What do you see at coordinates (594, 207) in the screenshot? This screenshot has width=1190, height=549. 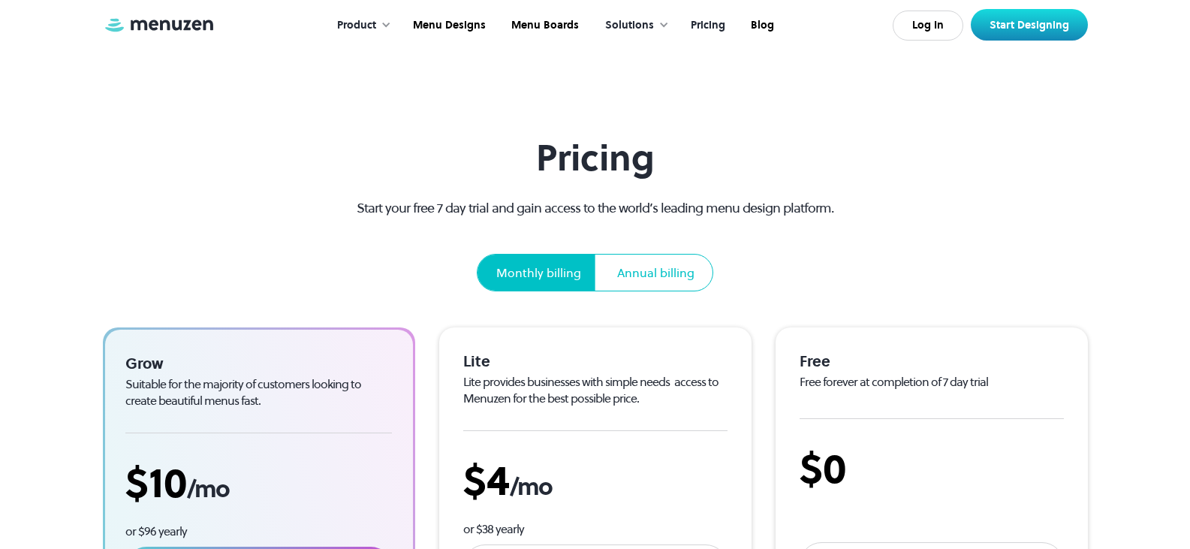 I see `p: Start your free 7 day trial and gain access to the world’s leading menu design platform.` at bounding box center [594, 207].